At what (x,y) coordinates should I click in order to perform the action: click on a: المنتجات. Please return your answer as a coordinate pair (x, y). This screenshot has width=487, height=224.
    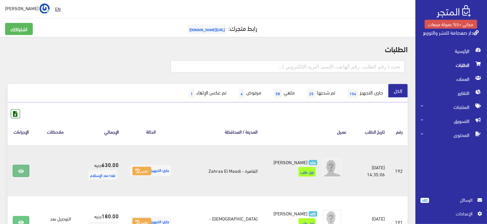
    Looking at the image, I should click on (451, 107).